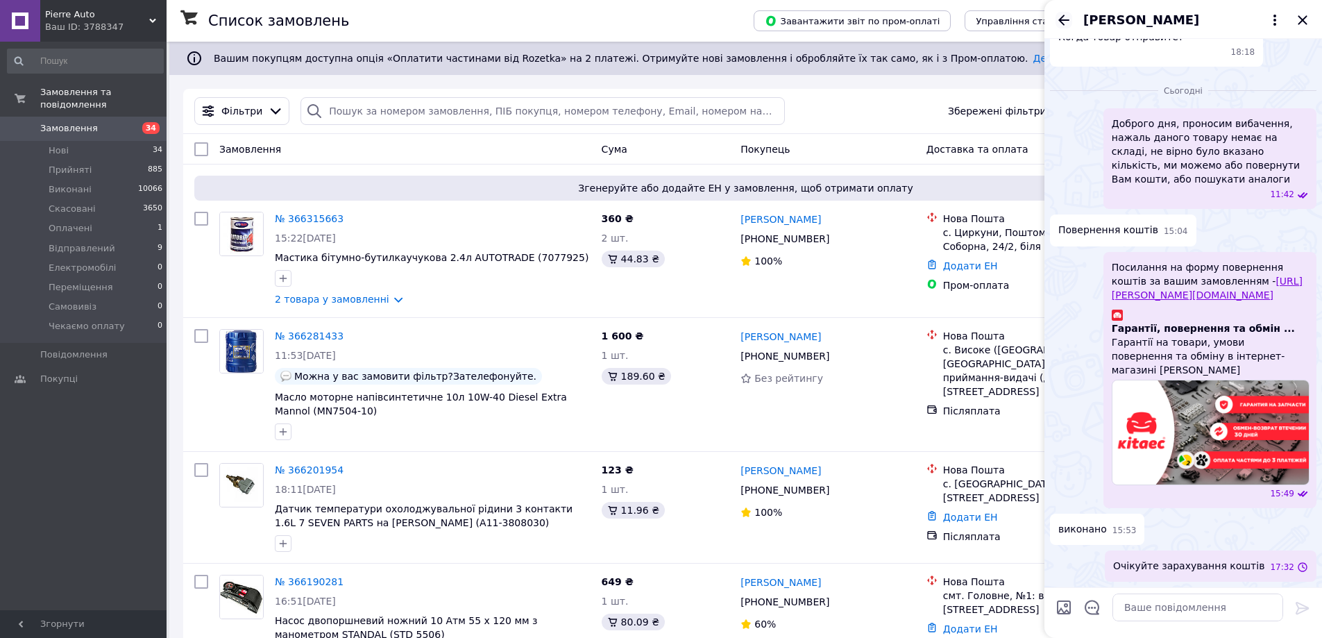  What do you see at coordinates (157, 151) in the screenshot?
I see `span: 34` at bounding box center [157, 151].